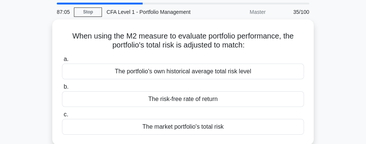 The image size is (366, 144). I want to click on h5: When using the M2 measure to evaluate portfolio performance, the portfolio's total risk is adjust..., so click(183, 41).